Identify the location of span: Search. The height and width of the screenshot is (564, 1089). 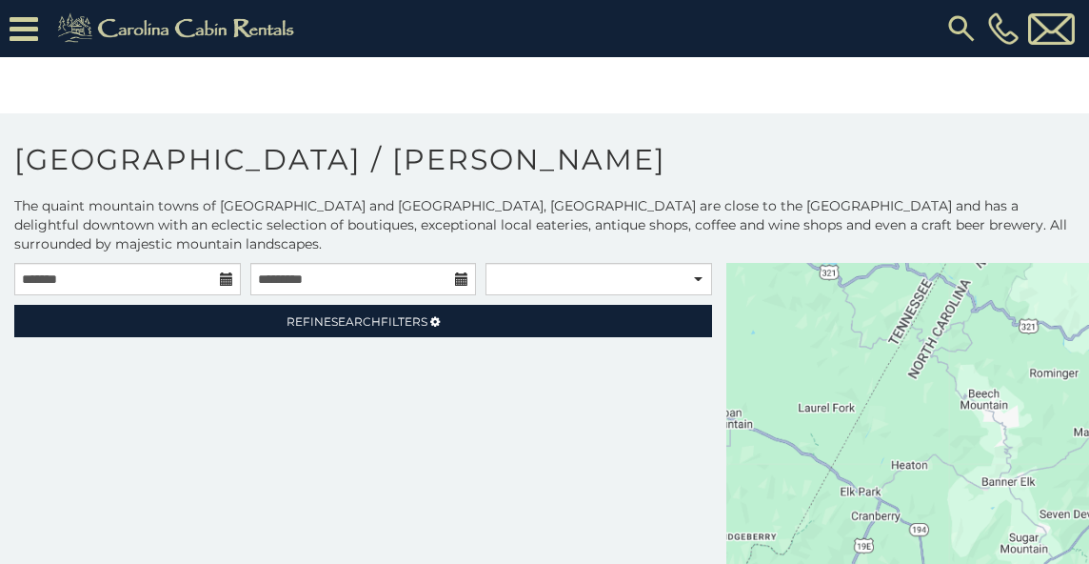
(356, 321).